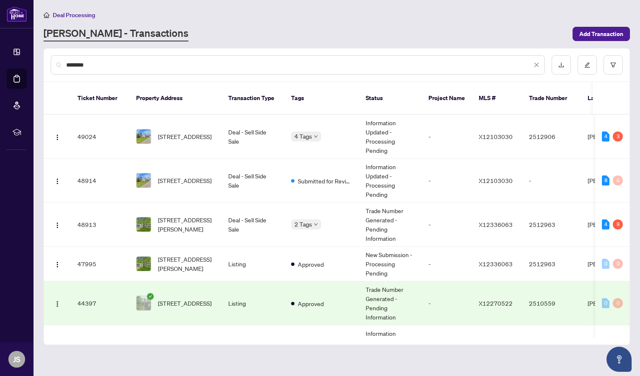 Image resolution: width=640 pixels, height=376 pixels. Describe the element at coordinates (325, 181) in the screenshot. I see `span: Submitted for Review` at that location.